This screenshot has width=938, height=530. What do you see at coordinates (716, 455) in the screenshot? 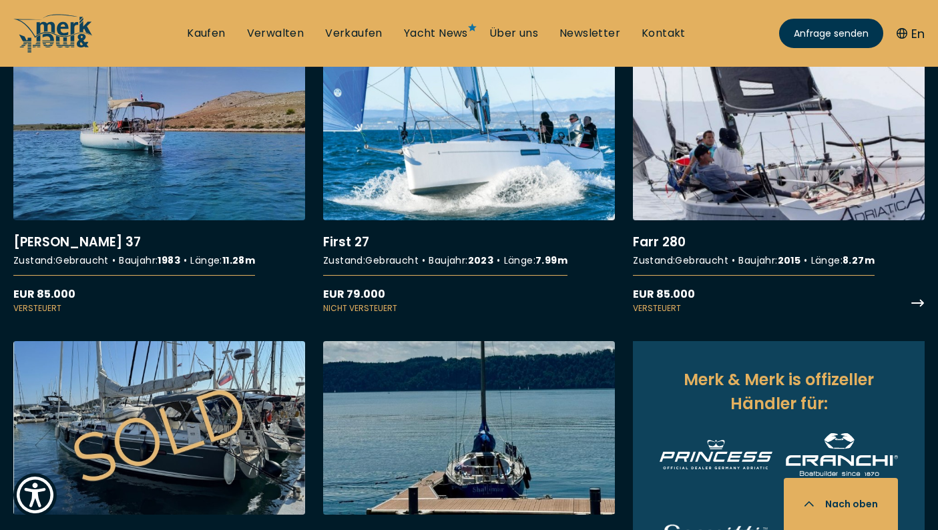
I see `img: Princess Yachts` at bounding box center [716, 455].